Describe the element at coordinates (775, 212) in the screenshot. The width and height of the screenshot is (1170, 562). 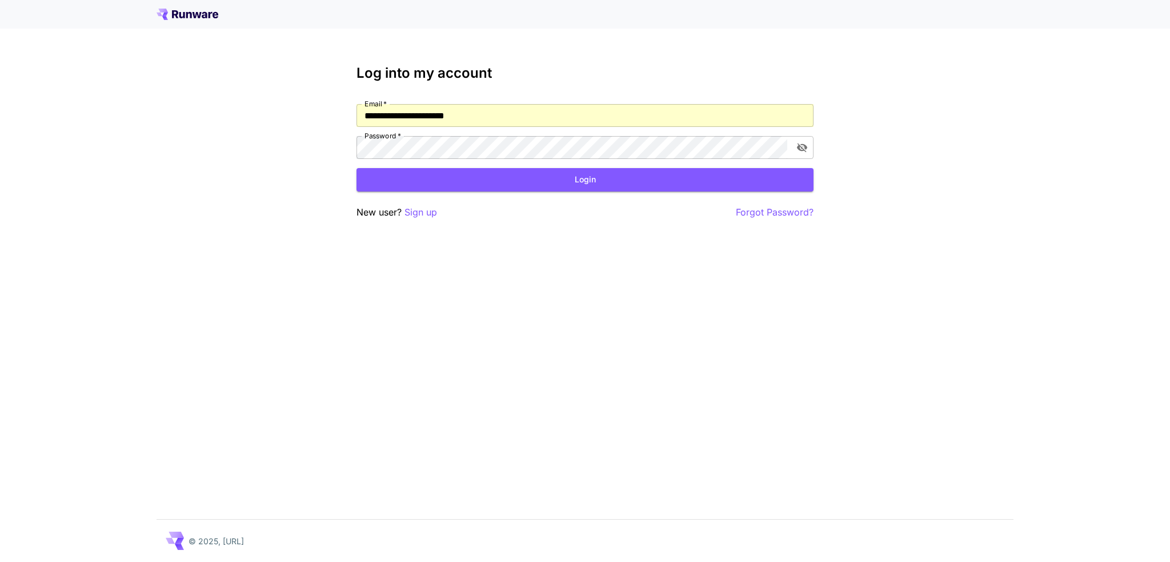
I see `p: Forgot Password?` at that location.